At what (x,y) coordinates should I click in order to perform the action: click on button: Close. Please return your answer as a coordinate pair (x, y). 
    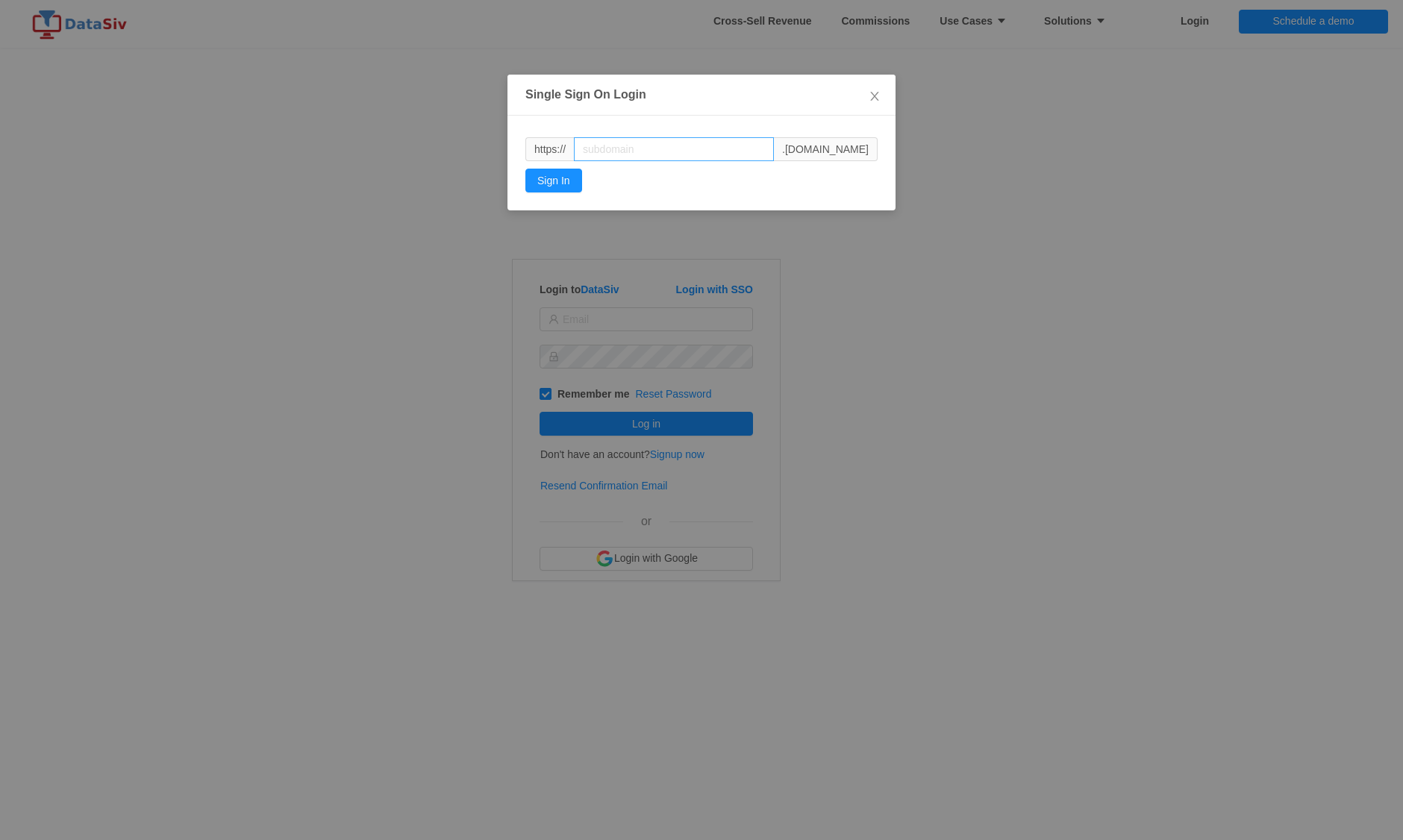
    Looking at the image, I should click on (875, 96).